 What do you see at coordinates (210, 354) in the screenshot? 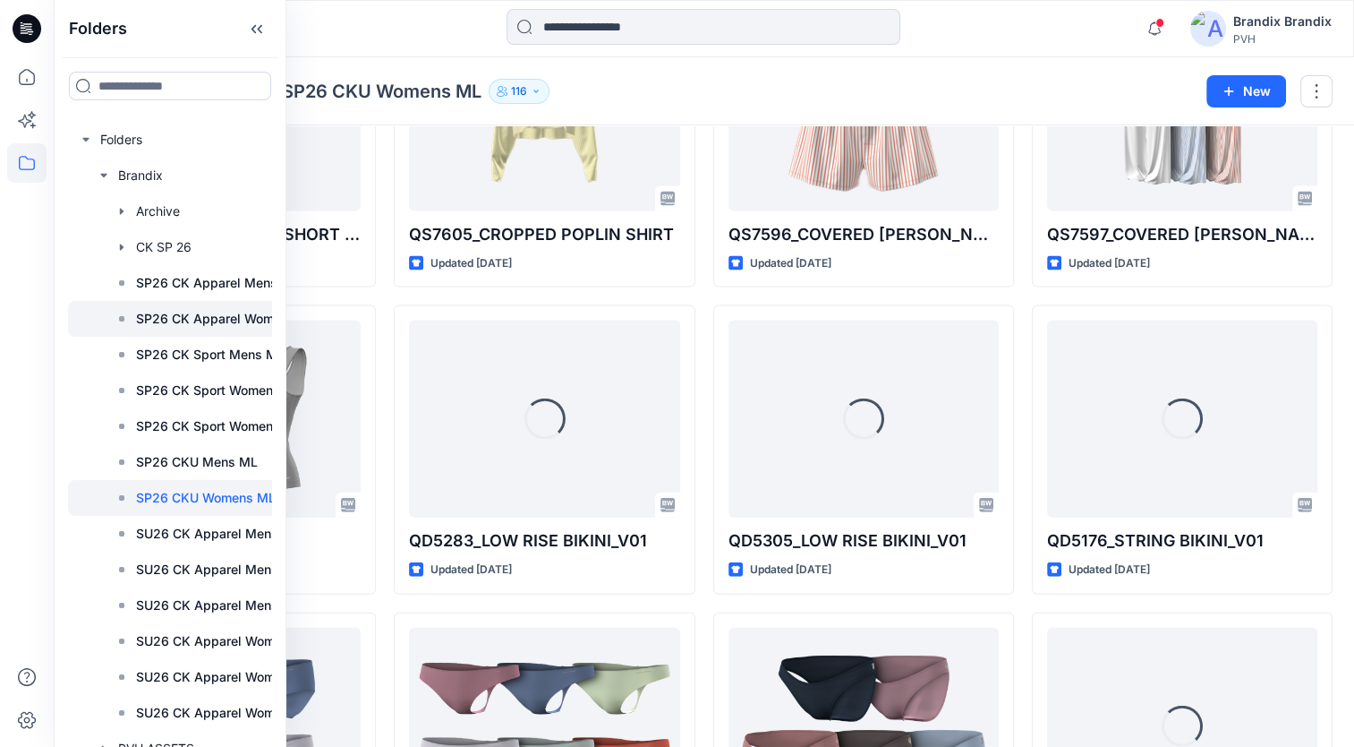
I see `p: SP26 CK Sport Mens ML` at bounding box center [210, 354].